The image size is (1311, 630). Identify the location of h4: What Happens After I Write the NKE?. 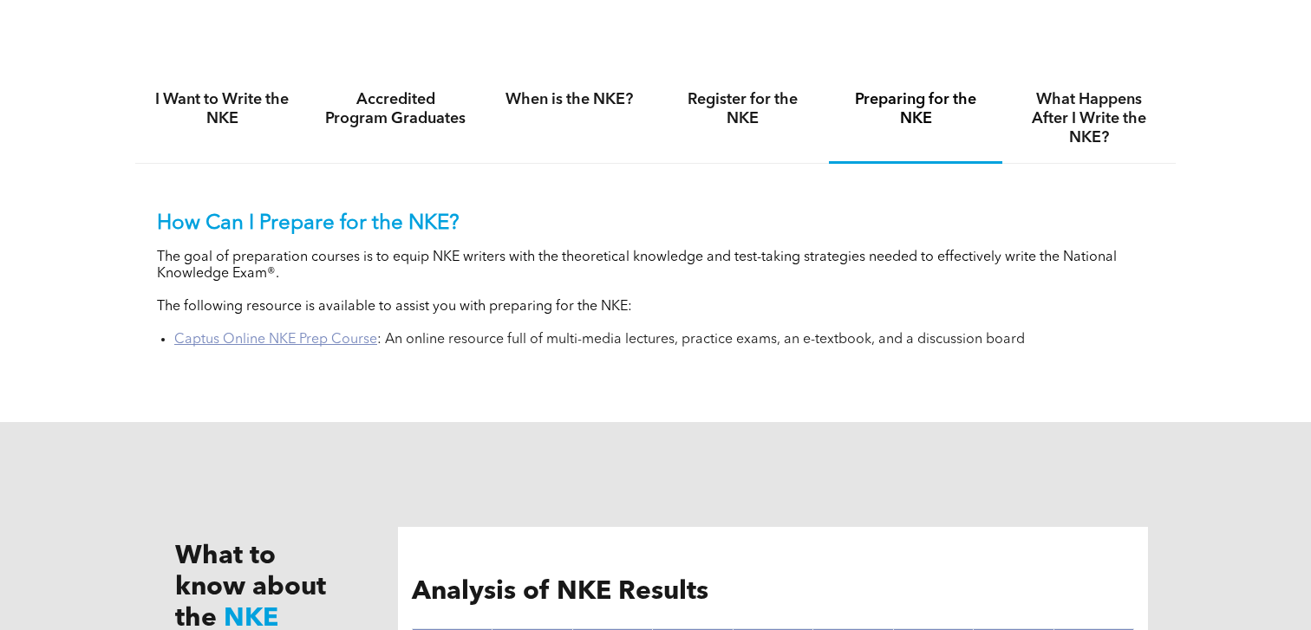
(1089, 119).